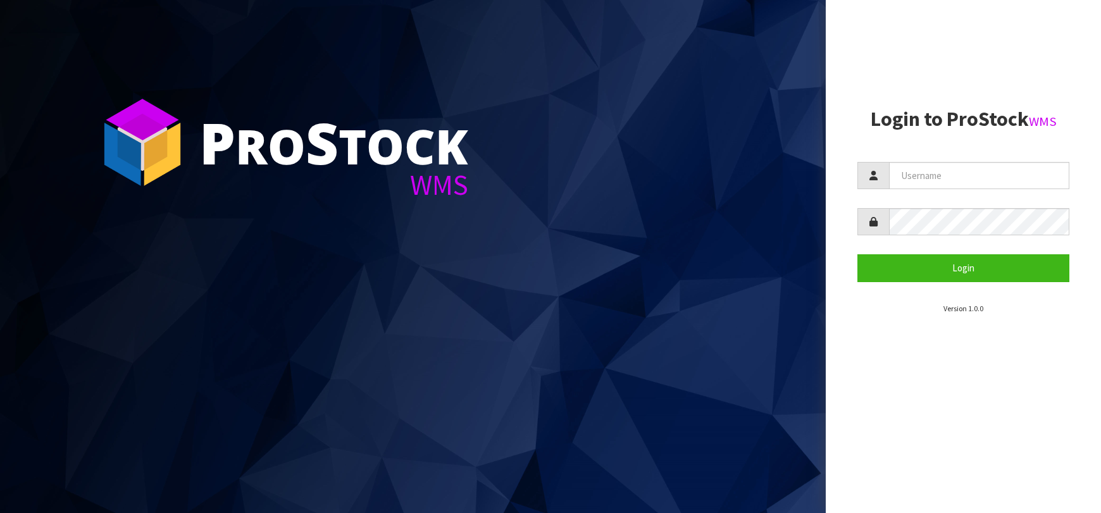 The height and width of the screenshot is (513, 1101). Describe the element at coordinates (142, 142) in the screenshot. I see `img: ProStock Cube` at that location.